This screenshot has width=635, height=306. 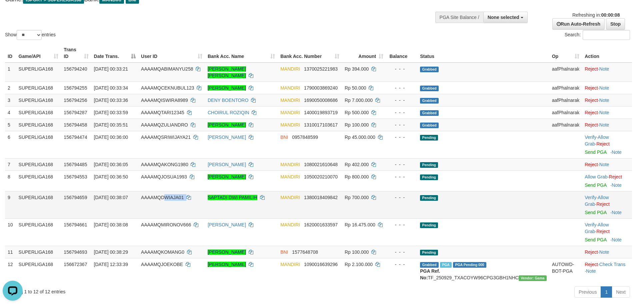 I want to click on span: AAAAMQMIRONOV666, so click(x=166, y=225).